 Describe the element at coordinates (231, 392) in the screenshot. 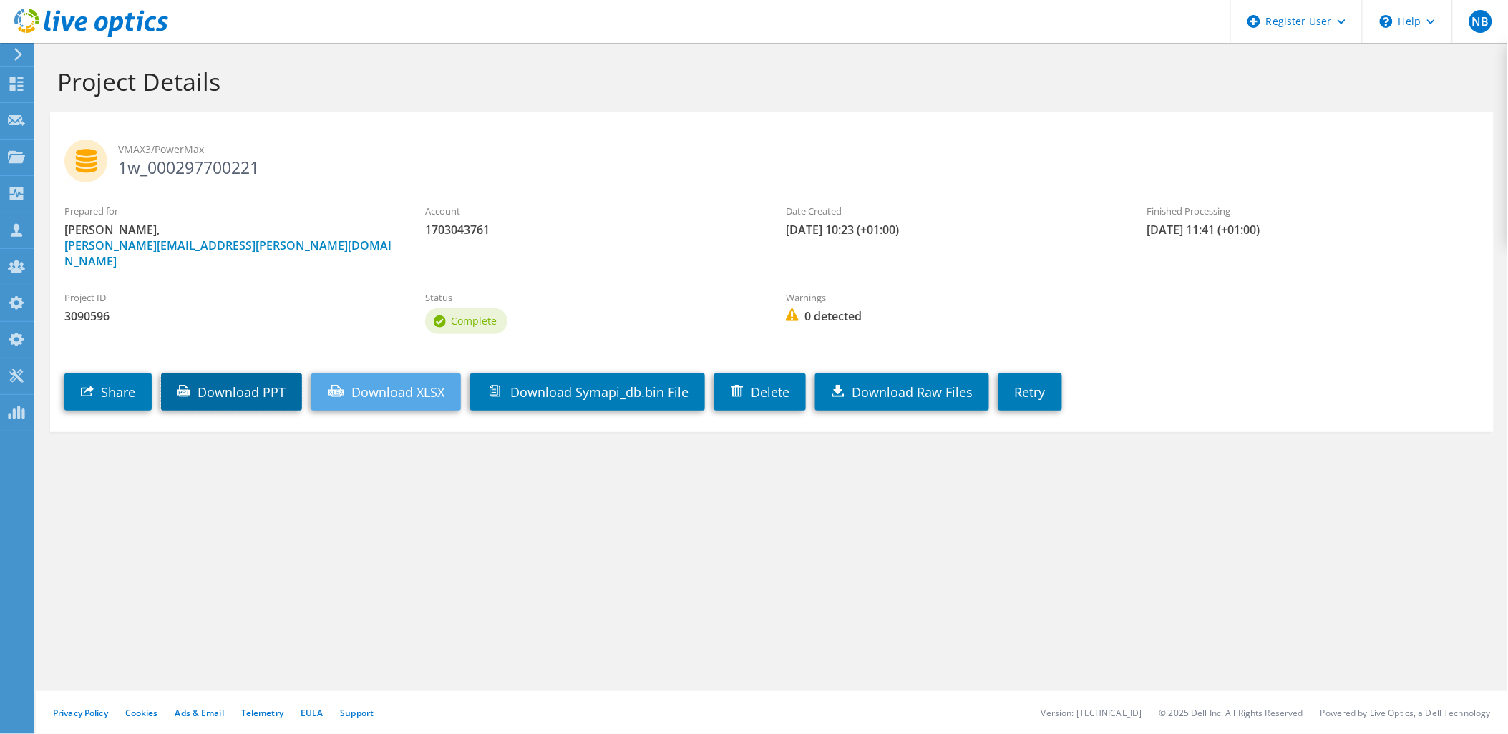

I see `a: Download PPT` at that location.